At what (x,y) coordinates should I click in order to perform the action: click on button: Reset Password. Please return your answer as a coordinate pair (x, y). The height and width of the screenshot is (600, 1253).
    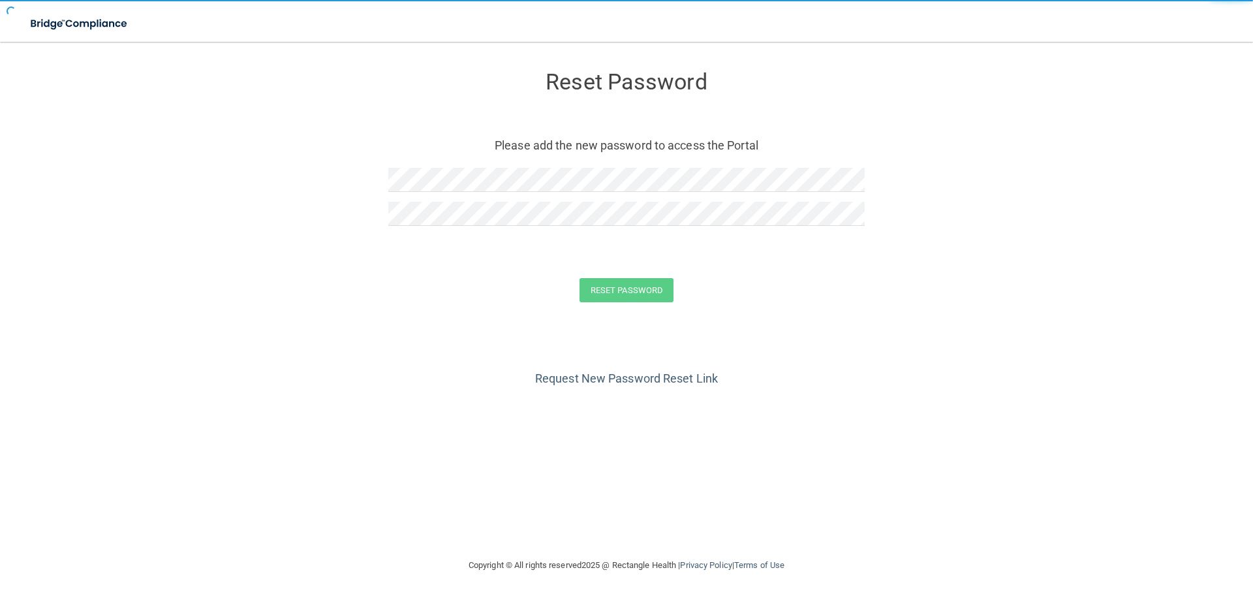
    Looking at the image, I should click on (627, 290).